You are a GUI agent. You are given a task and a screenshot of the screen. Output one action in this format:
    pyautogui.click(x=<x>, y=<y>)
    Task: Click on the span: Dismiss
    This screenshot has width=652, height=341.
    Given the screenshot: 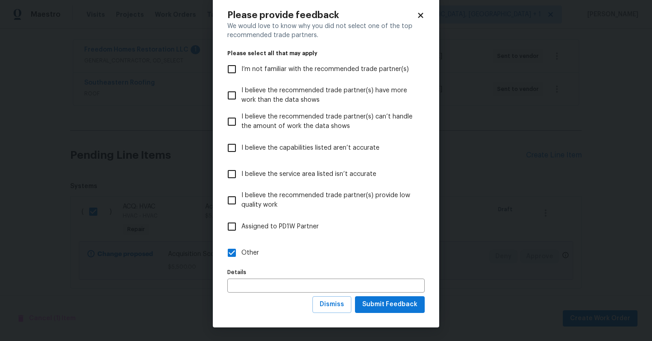 What is the action you would take?
    pyautogui.click(x=332, y=305)
    